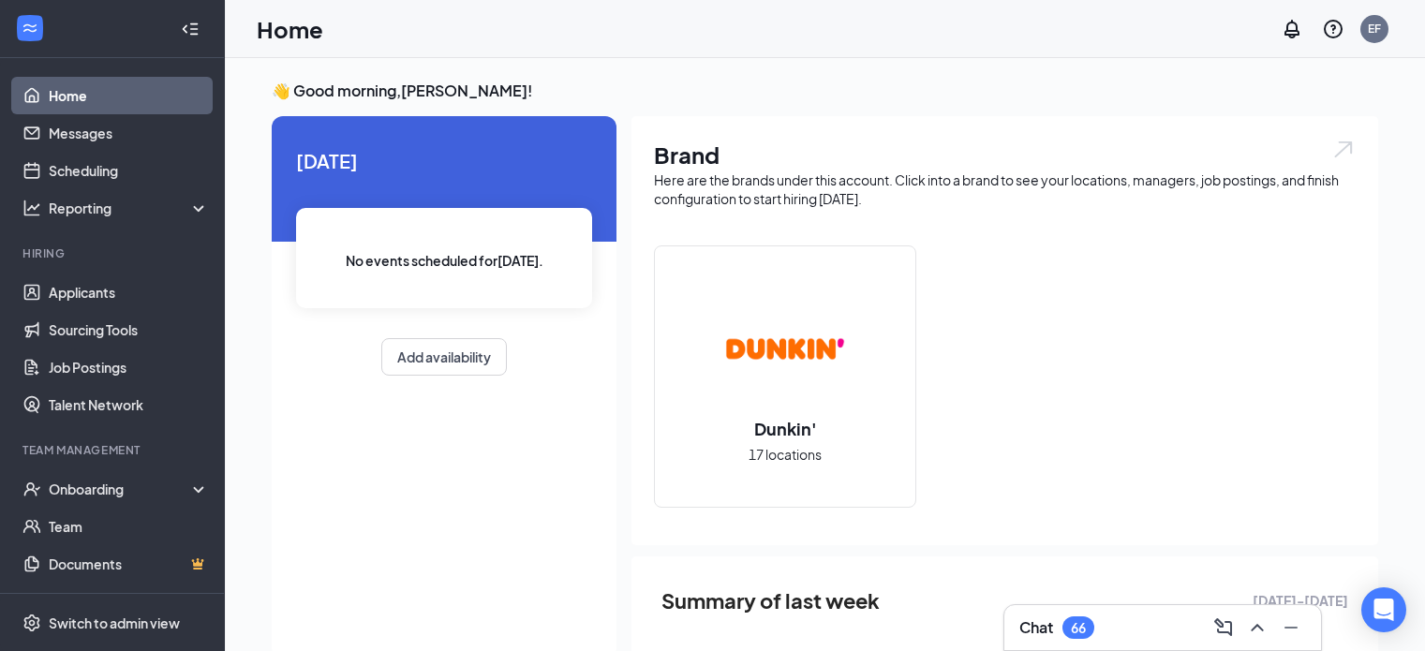 This screenshot has width=1425, height=651. I want to click on svg: ComposeMessage, so click(1224, 628).